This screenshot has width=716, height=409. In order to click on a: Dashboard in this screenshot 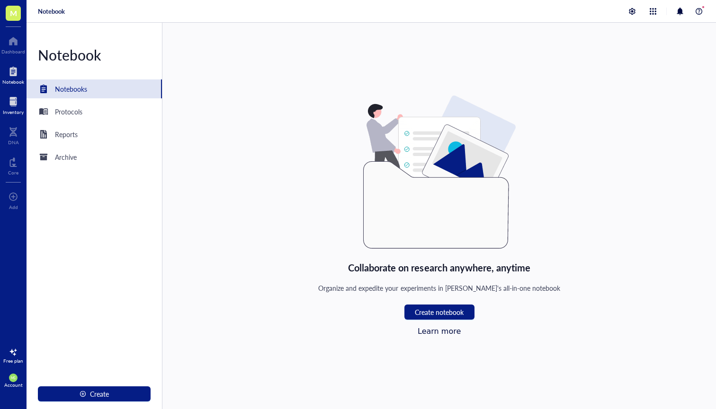, I will do `click(13, 44)`.